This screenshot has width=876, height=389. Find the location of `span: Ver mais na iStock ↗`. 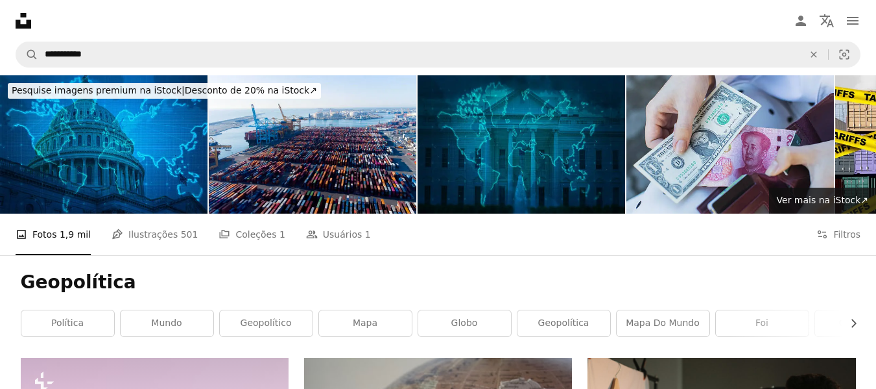

span: Ver mais na iStock ↗ is located at coordinates (822, 200).